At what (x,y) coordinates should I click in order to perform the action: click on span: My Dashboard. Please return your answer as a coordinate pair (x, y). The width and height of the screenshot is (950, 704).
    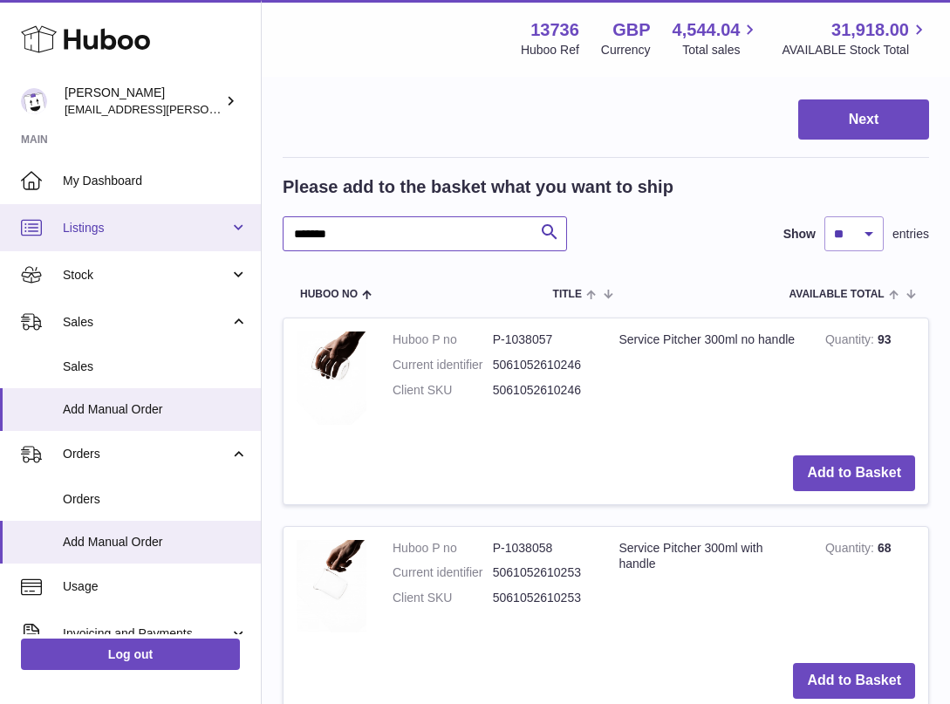
    Looking at the image, I should click on (155, 181).